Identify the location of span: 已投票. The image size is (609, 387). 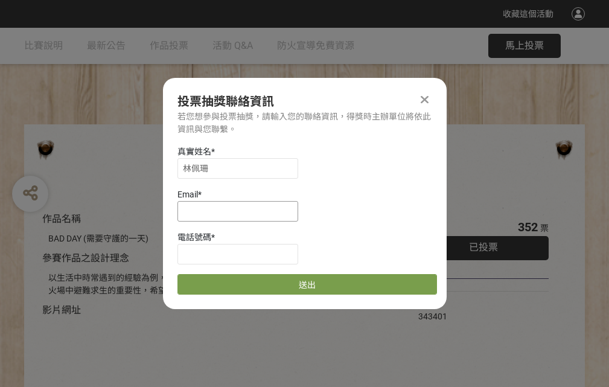
(483, 247).